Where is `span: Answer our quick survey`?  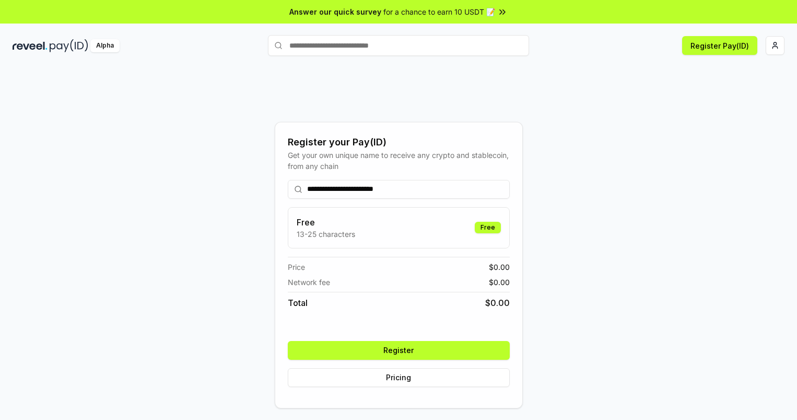
span: Answer our quick survey is located at coordinates (335, 11).